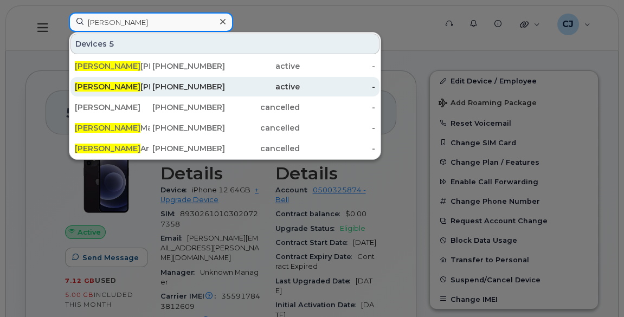 The image size is (624, 317). I want to click on input: Find something..., so click(151, 22).